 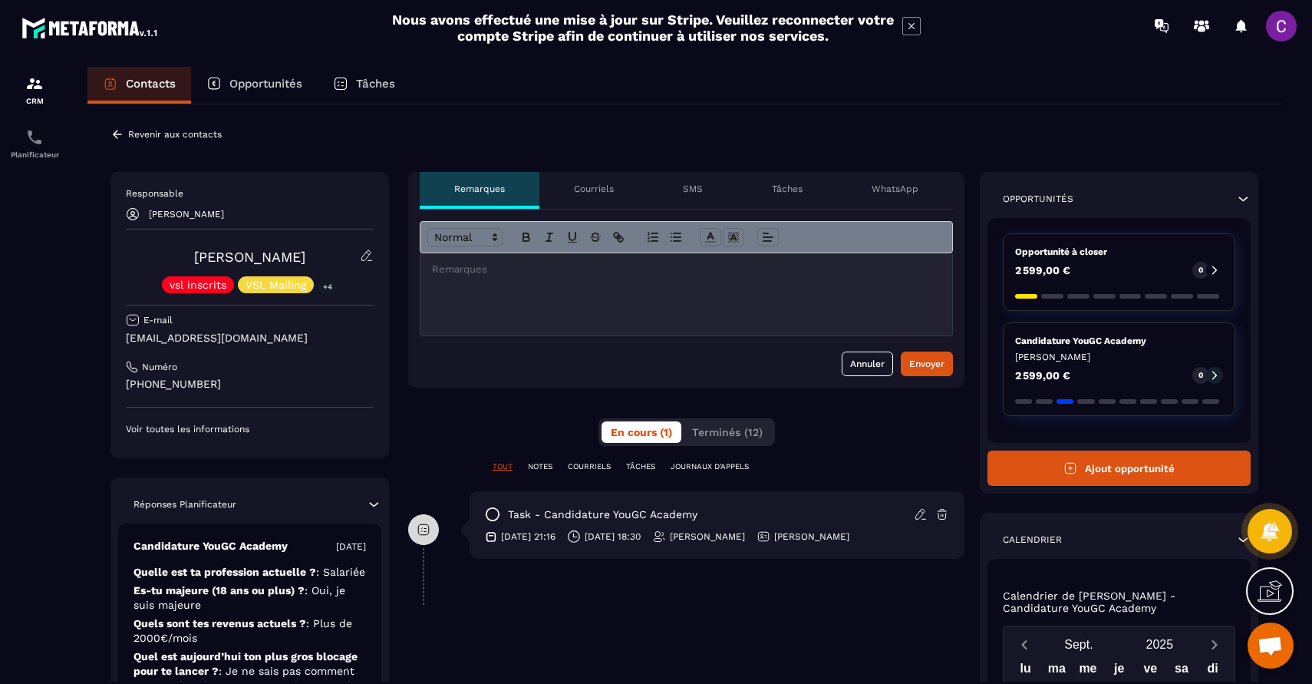 I want to click on button: Next month, so click(x=1214, y=644).